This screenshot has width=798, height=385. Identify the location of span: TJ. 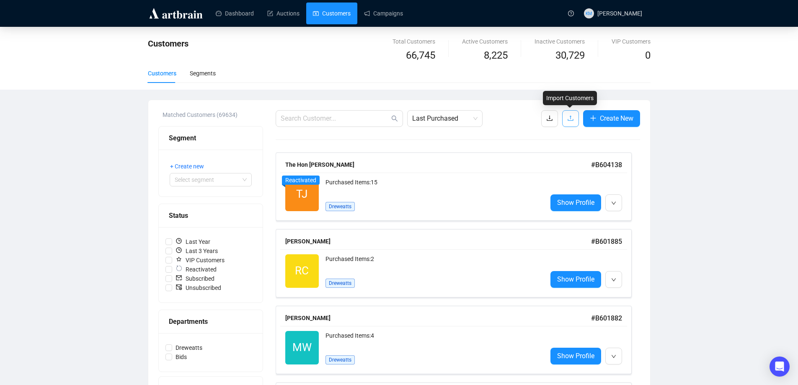
(301, 194).